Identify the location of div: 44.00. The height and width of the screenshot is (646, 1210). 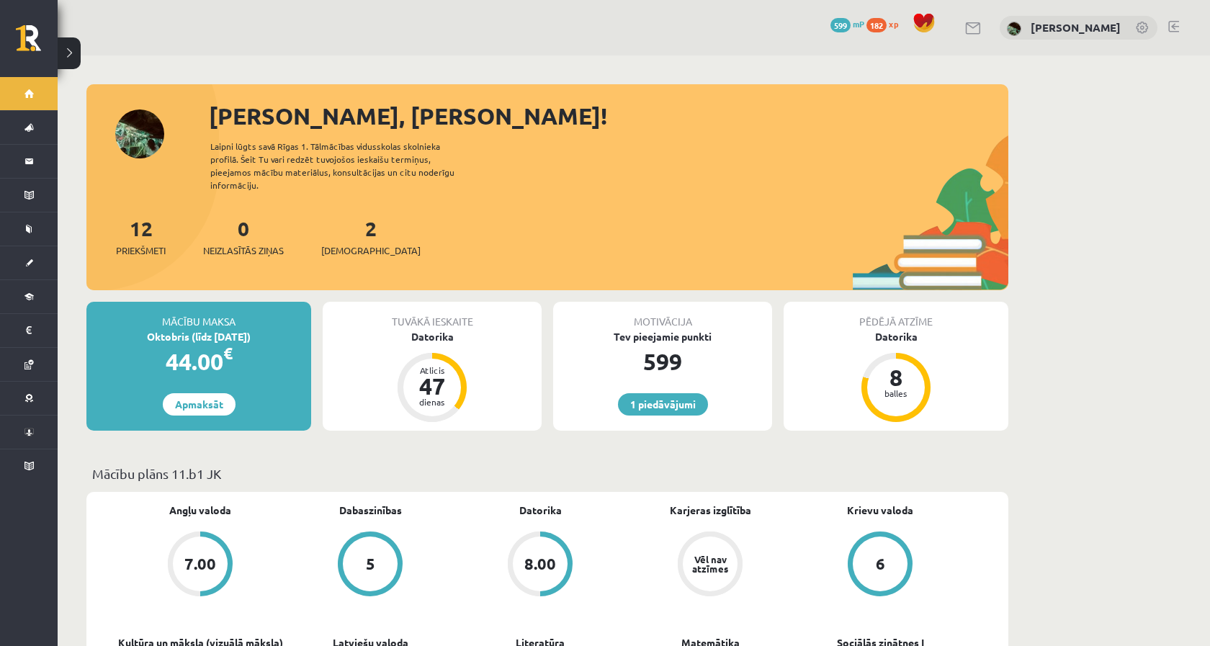
(199, 361).